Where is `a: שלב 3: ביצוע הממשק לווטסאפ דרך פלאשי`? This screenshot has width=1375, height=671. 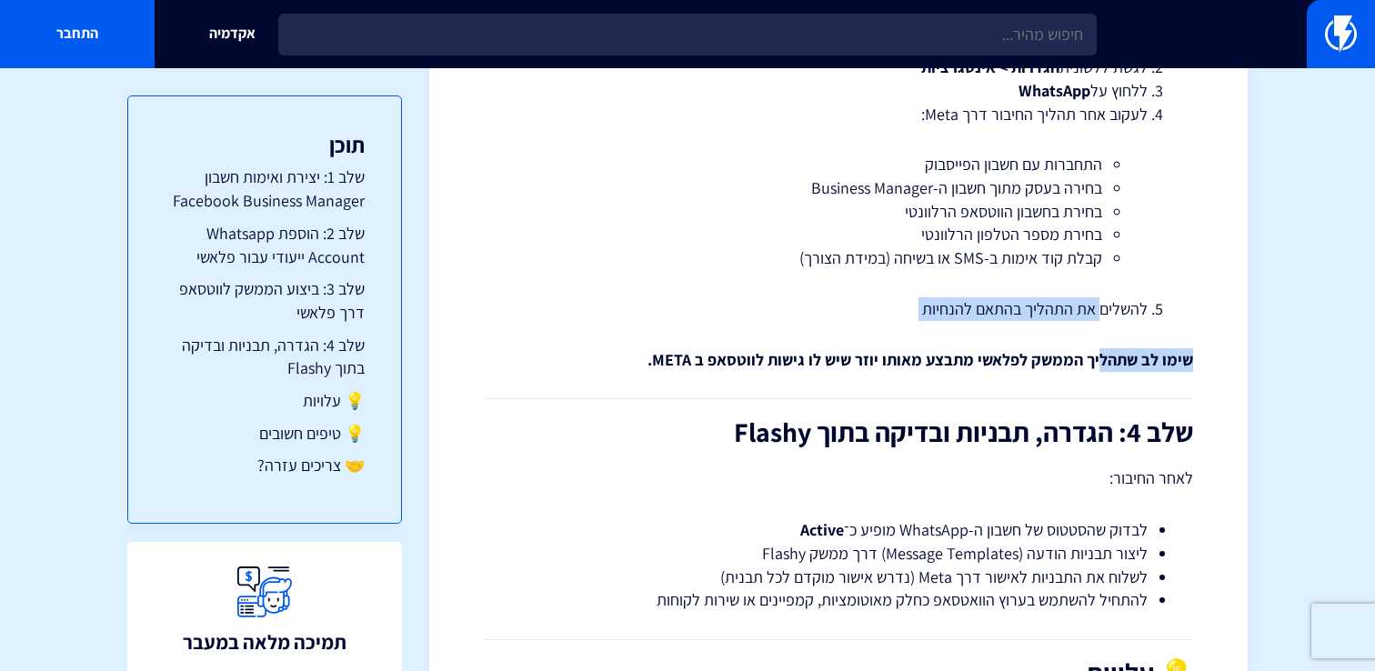 a: שלב 3: ביצוע הממשק לווטסאפ דרך פלאשי is located at coordinates (265, 300).